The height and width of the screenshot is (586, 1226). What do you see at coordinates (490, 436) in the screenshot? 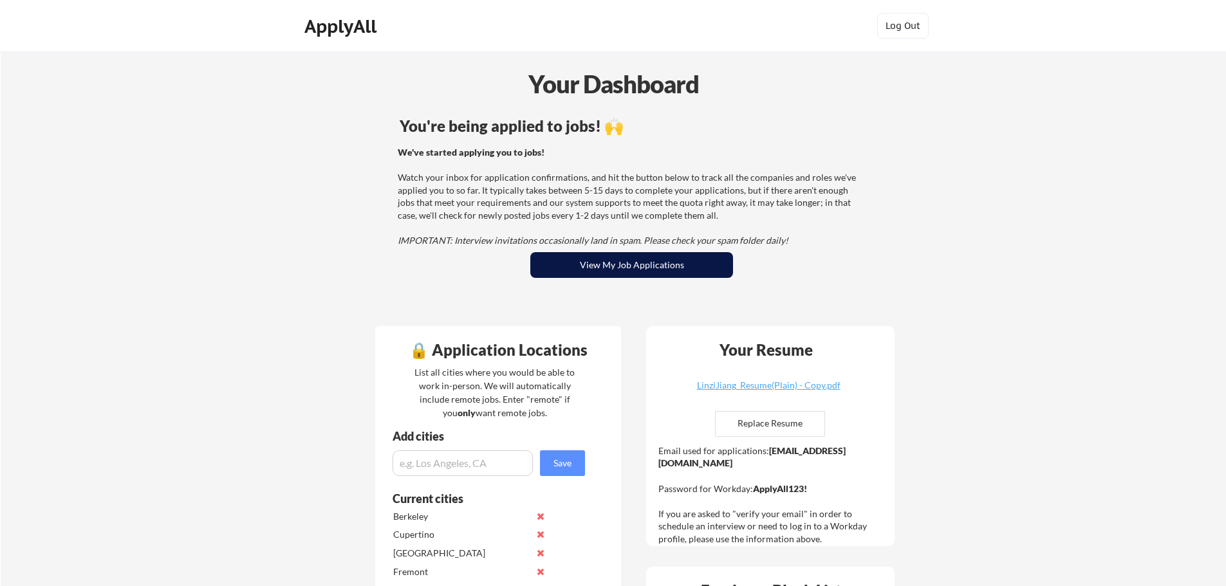
I see `div: Add cities` at bounding box center [490, 436].